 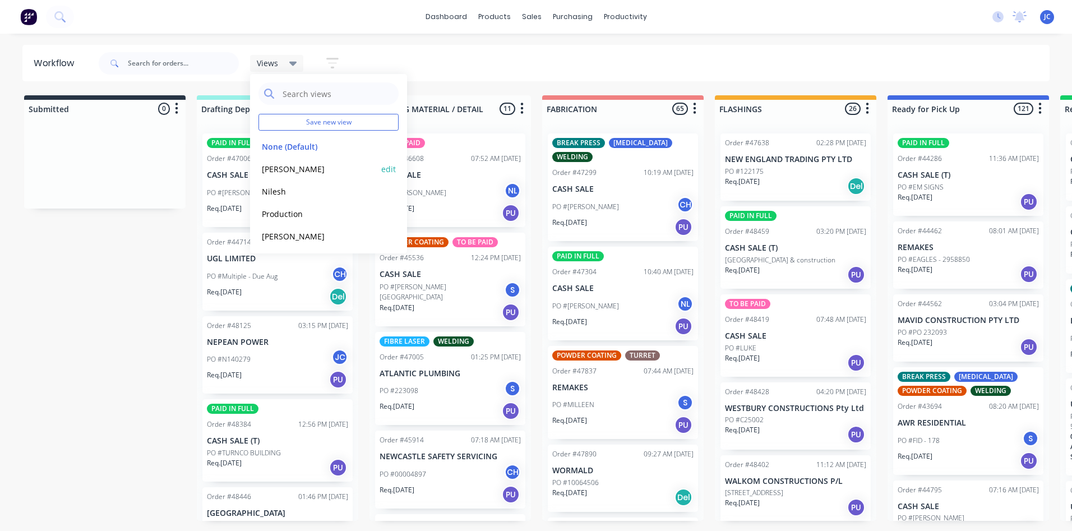 I want to click on div: Order #48375, so click(x=401, y=524).